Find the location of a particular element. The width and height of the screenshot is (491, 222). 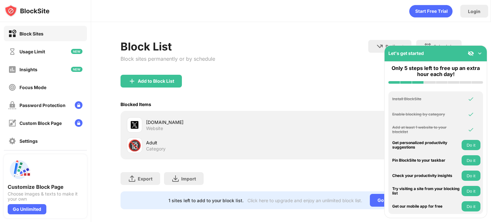

div: Only 5 steps left to free up an extra hour each day! is located at coordinates (436, 71).